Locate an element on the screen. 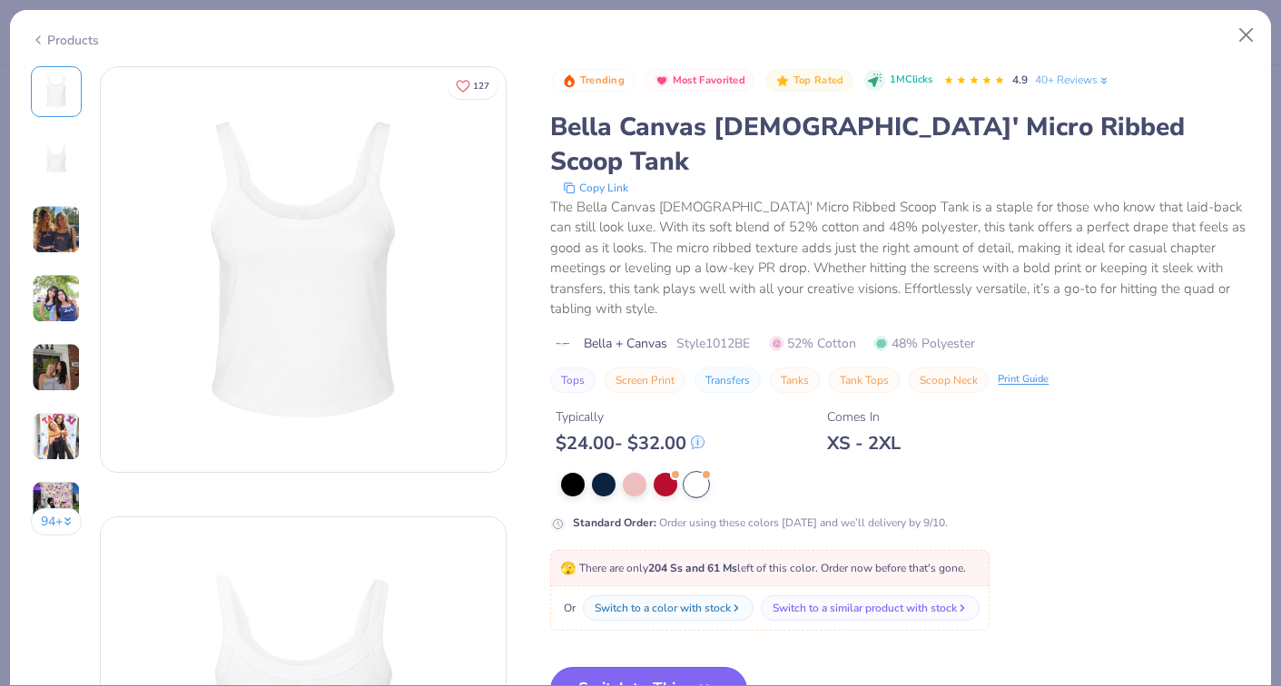 This screenshot has height=686, width=1281. span: 48% Polyester is located at coordinates (924, 343).